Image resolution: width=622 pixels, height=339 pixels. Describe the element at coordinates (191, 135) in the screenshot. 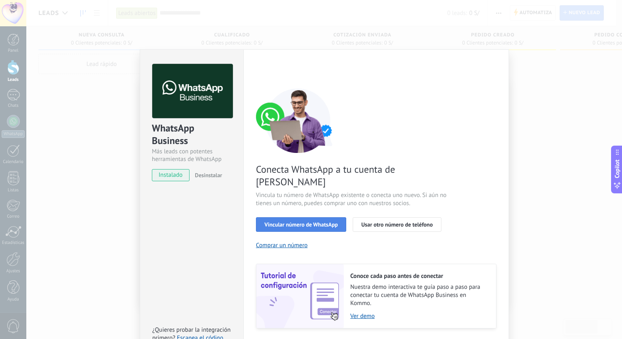

I see `div: WhatsApp Business` at that location.